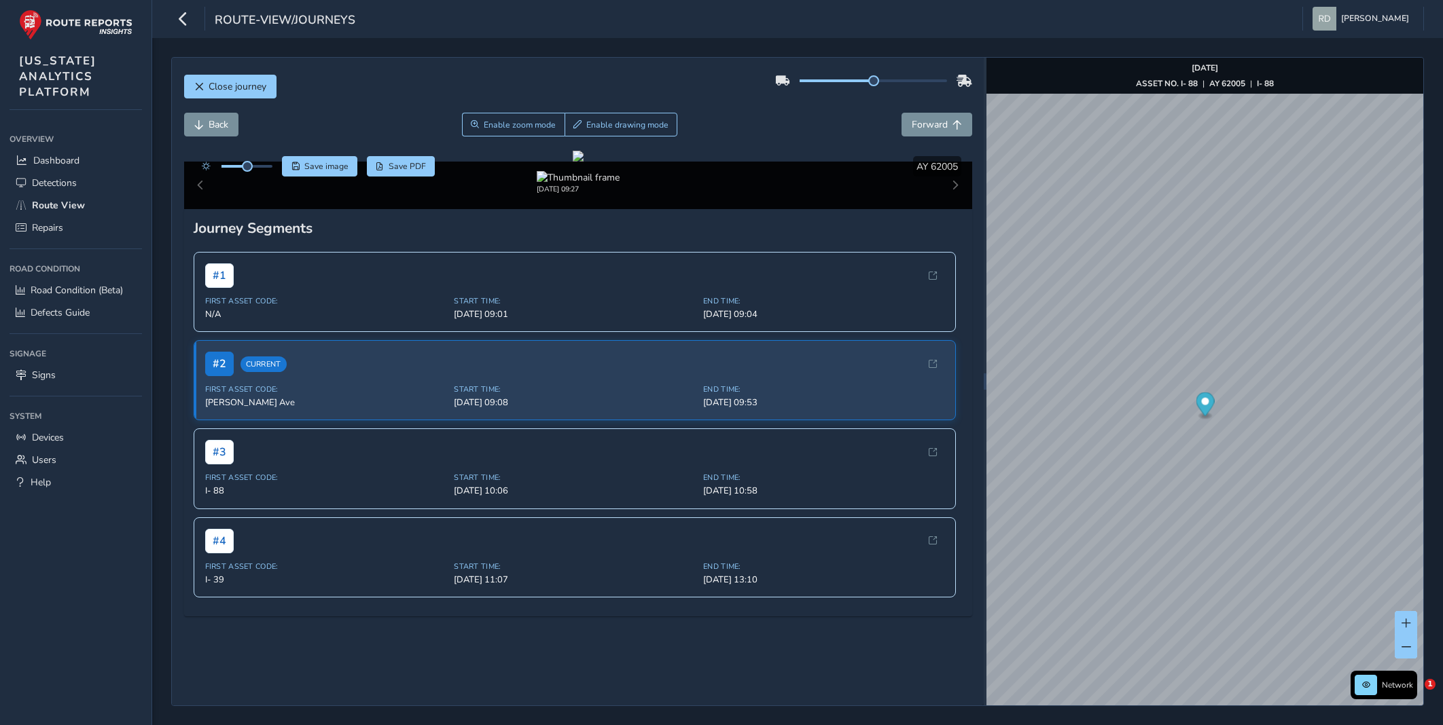  Describe the element at coordinates (75, 290) in the screenshot. I see `a: Road Condition (Beta)` at that location.